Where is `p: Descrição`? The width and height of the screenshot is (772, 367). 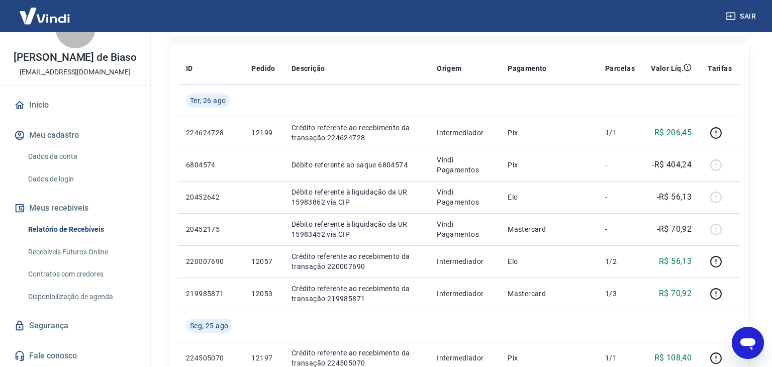 p: Descrição is located at coordinates (308, 68).